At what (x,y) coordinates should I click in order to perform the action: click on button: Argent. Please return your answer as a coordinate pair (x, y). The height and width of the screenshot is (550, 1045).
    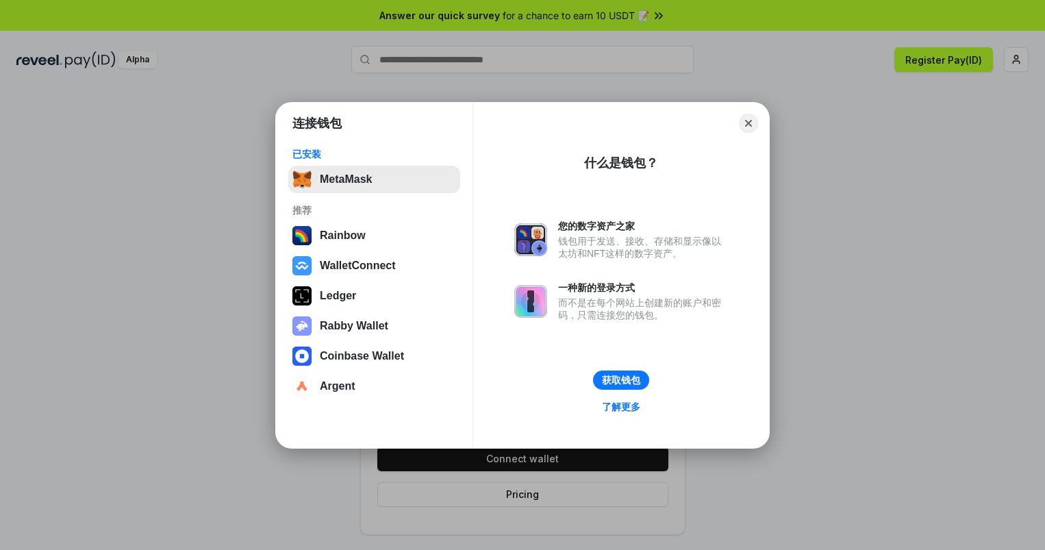
    Looking at the image, I should click on (374, 386).